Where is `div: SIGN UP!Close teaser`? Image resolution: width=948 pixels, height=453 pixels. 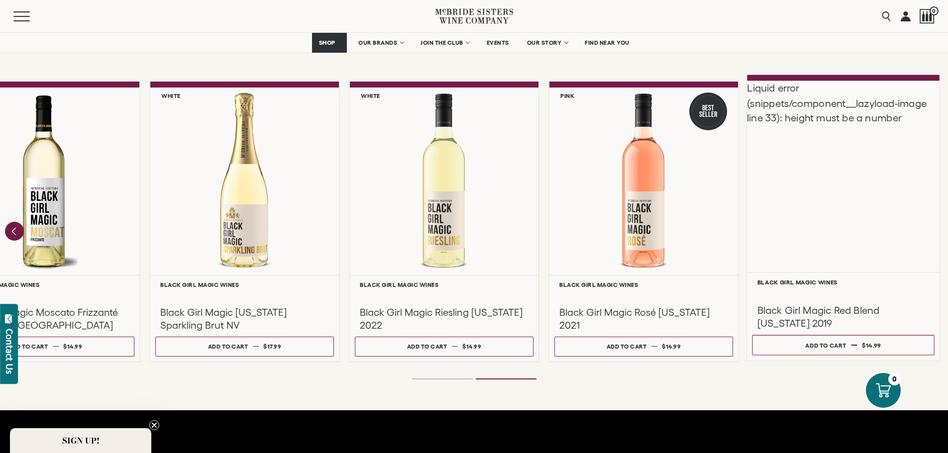
div: SIGN UP!Close teaser is located at coordinates (81, 441).